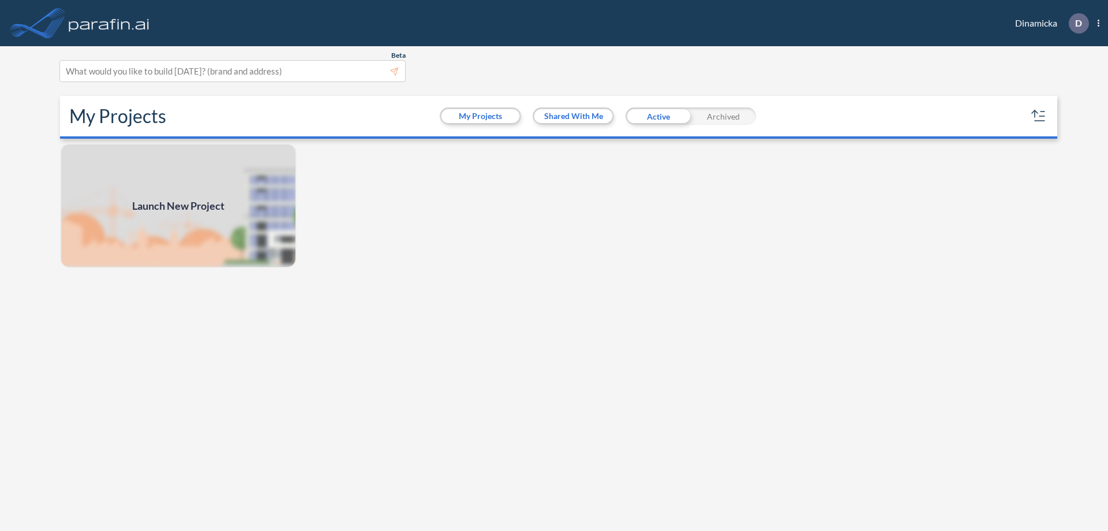 This screenshot has width=1108, height=531. I want to click on div: Dinamicka, so click(1049, 23).